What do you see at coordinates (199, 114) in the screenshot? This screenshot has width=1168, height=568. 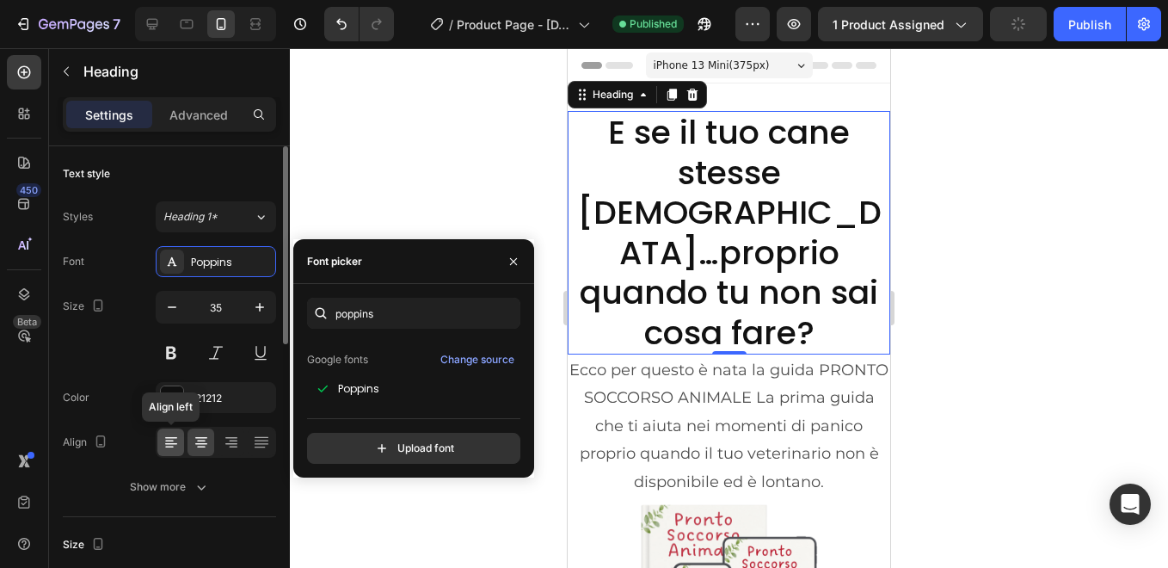 I see `p: Advanced` at bounding box center [199, 114].